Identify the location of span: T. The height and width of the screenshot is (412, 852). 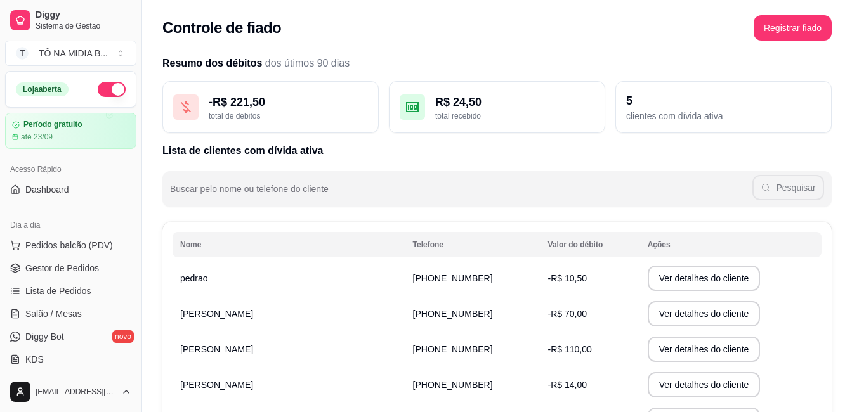
(22, 53).